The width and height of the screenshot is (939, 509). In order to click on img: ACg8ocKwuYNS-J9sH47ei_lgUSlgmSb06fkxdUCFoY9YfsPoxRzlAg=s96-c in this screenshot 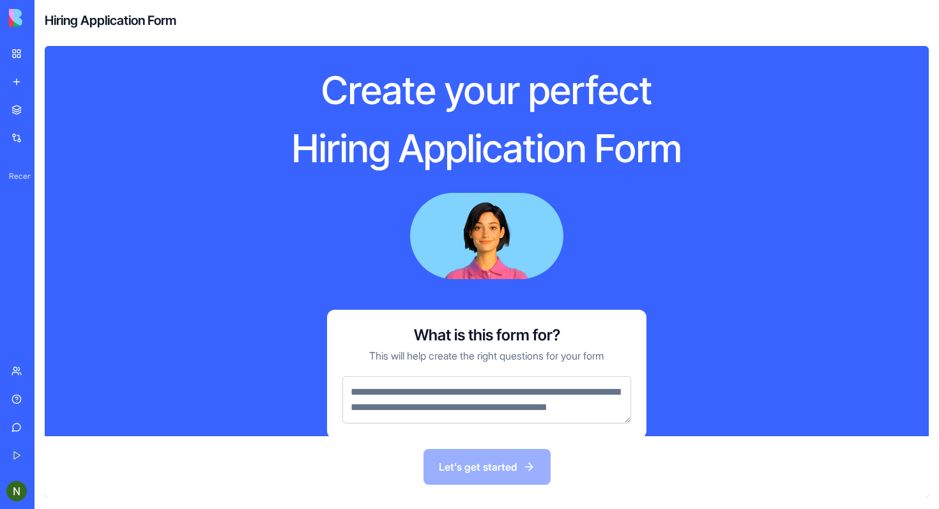, I will do `click(17, 491)`.